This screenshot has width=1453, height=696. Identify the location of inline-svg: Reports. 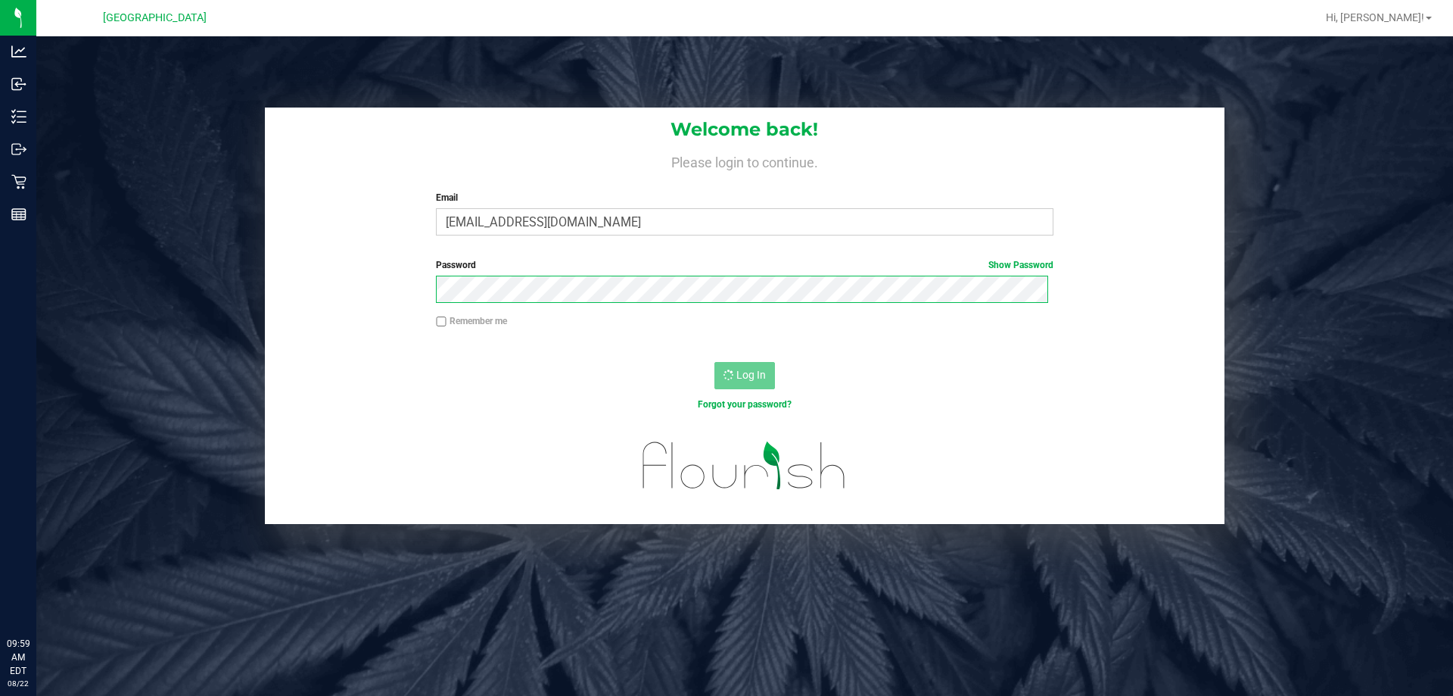
(19, 214).